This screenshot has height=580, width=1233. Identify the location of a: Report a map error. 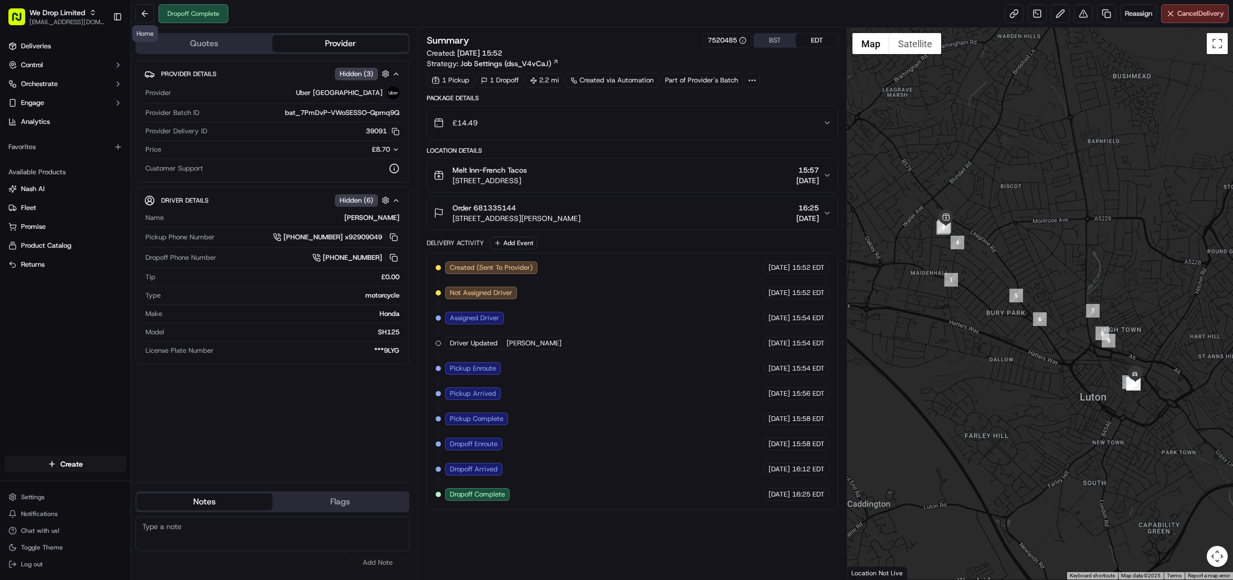
(1209, 575).